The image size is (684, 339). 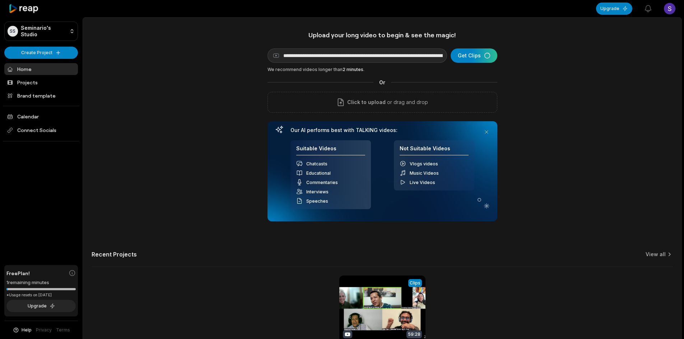 I want to click on a: Brand template, so click(x=41, y=96).